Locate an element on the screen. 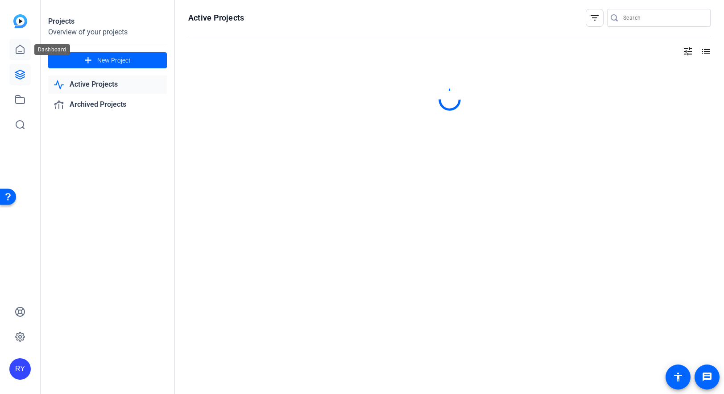  button: New Project is located at coordinates (108, 60).